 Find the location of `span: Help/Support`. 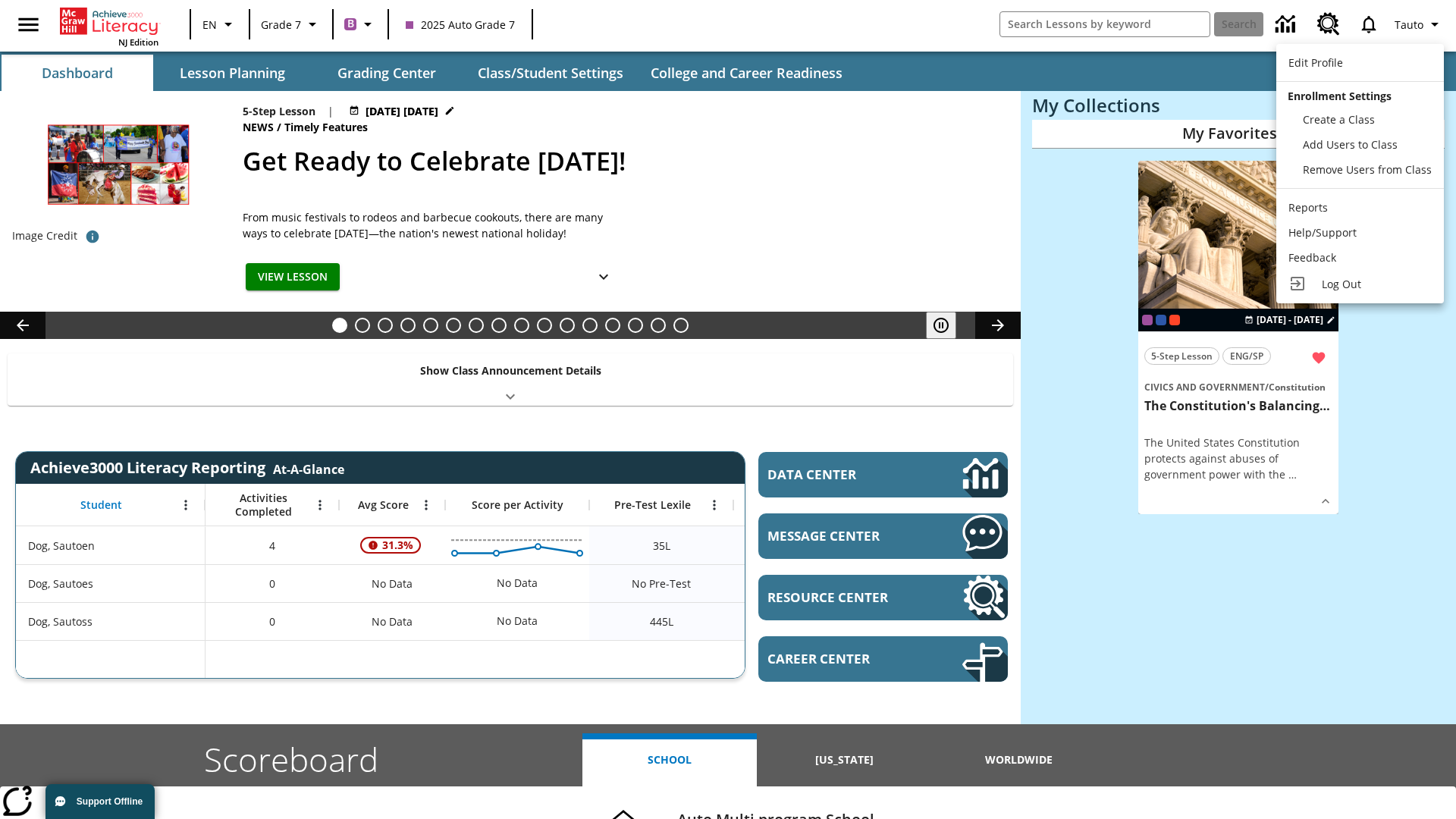

span: Help/Support is located at coordinates (1323, 232).